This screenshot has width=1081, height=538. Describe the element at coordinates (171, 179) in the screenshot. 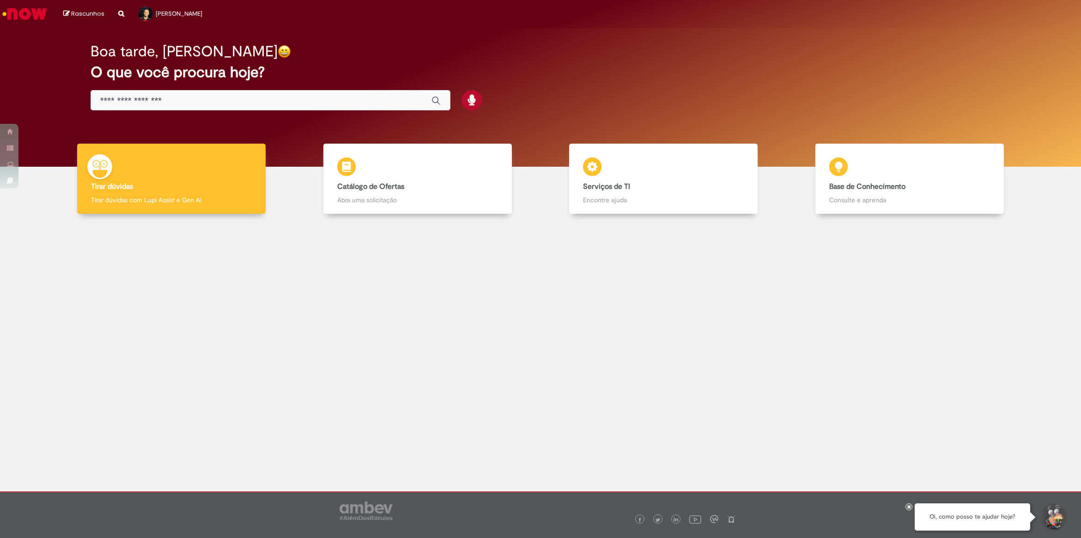

I see `a: Tirar dúvidas Tirar dúvidas com Lupi Assist e Gen Ai` at that location.